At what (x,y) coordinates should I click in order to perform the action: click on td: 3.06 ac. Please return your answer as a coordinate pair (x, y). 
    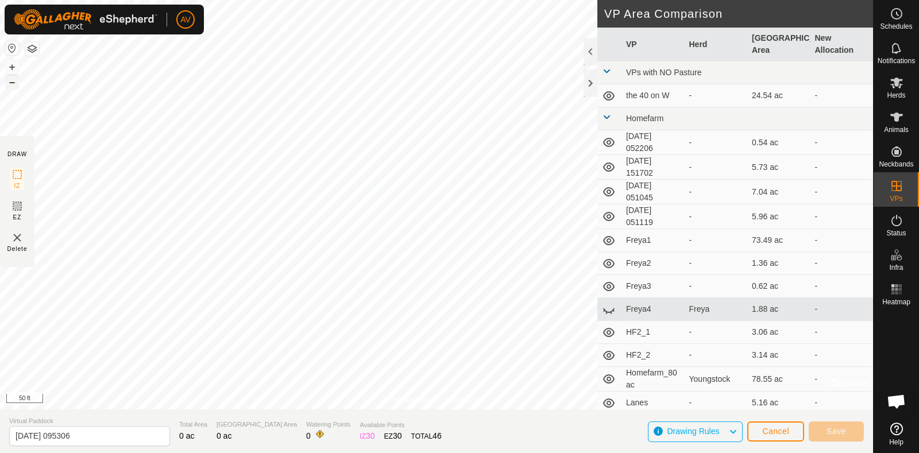
    Looking at the image, I should click on (779, 333).